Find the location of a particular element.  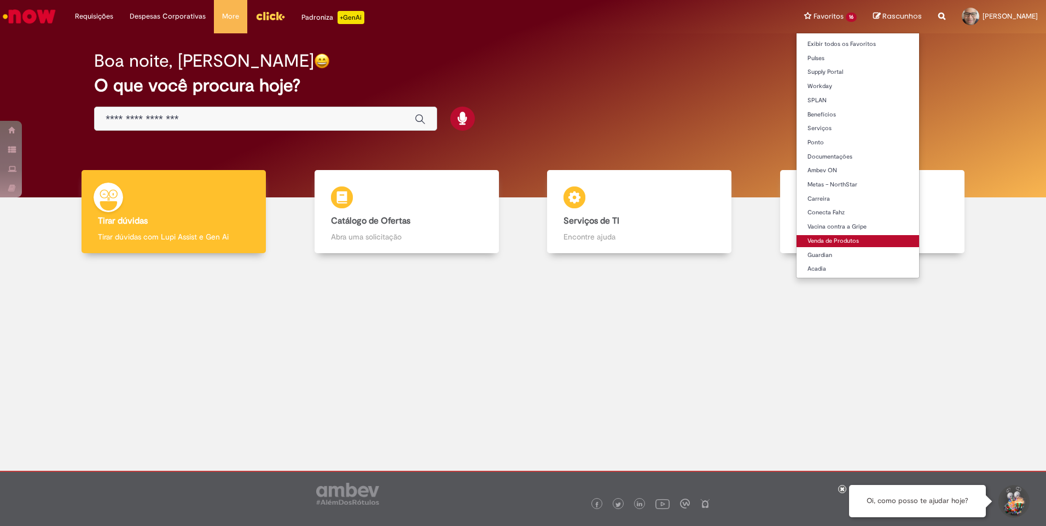

a: Metas – NorthStar is located at coordinates (858, 185).